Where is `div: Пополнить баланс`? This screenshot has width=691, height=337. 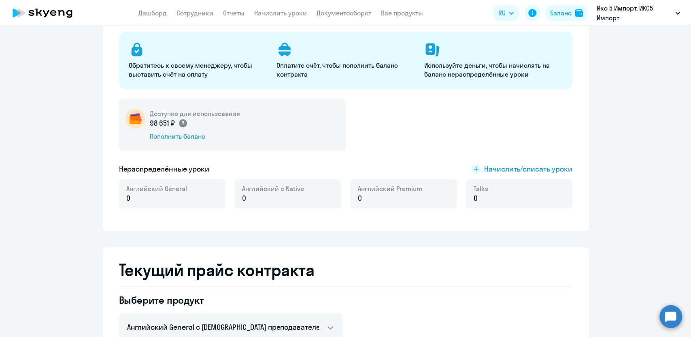
div: Пополнить баланс is located at coordinates (195, 136).